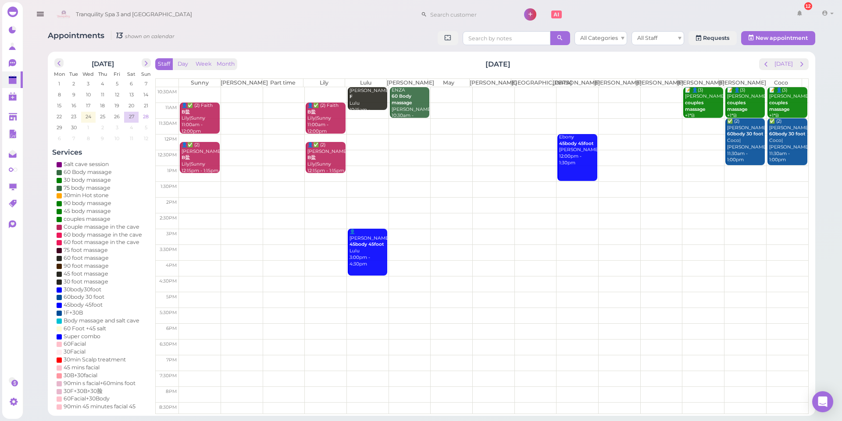  I want to click on span: 3, so click(117, 128).